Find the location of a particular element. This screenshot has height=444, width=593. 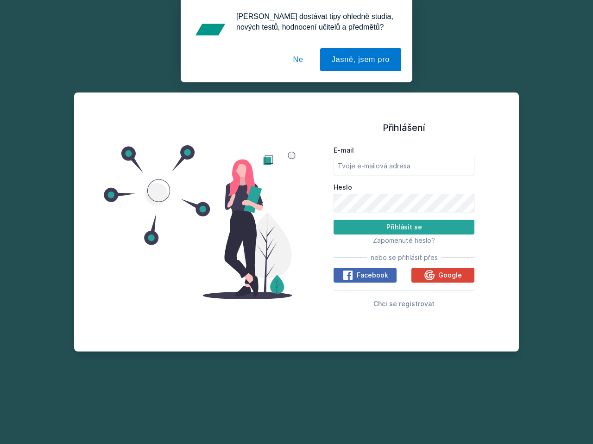

span: Facebook is located at coordinates (372, 275).